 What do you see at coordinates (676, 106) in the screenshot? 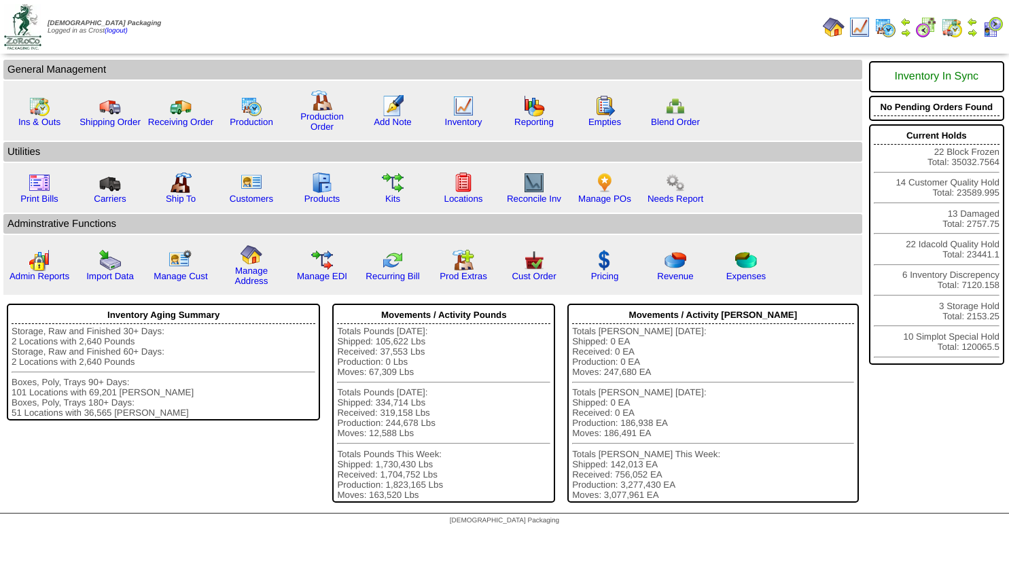
I see `img: network.png` at bounding box center [676, 106].